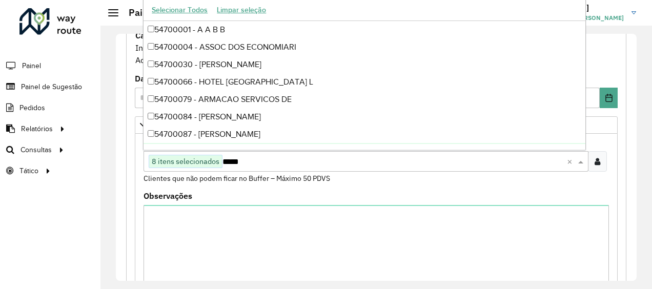  I want to click on div: 54700004 - ASSOC DOS ECONOMIARI, so click(364, 47).